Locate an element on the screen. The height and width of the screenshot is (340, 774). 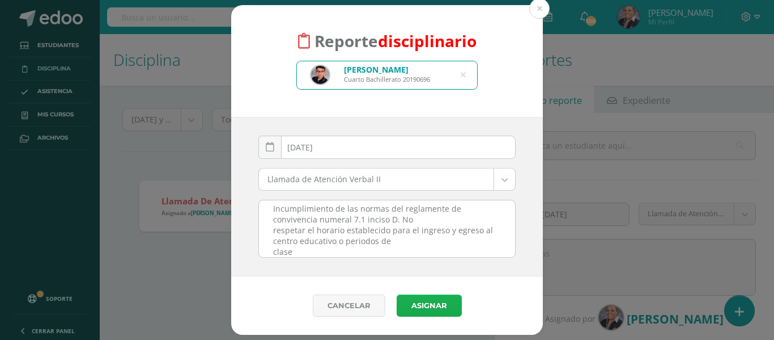
div: Cuarto Bachillerato 20190696 is located at coordinates (387, 79).